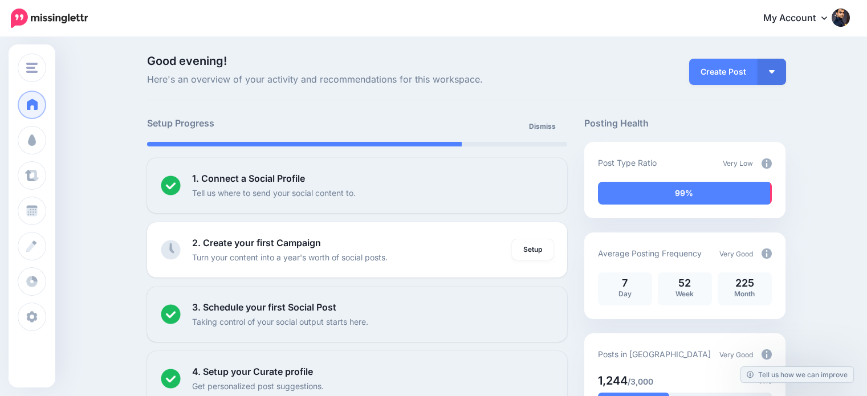 This screenshot has width=867, height=396. I want to click on b: 1. Connect a Social Profile, so click(248, 178).